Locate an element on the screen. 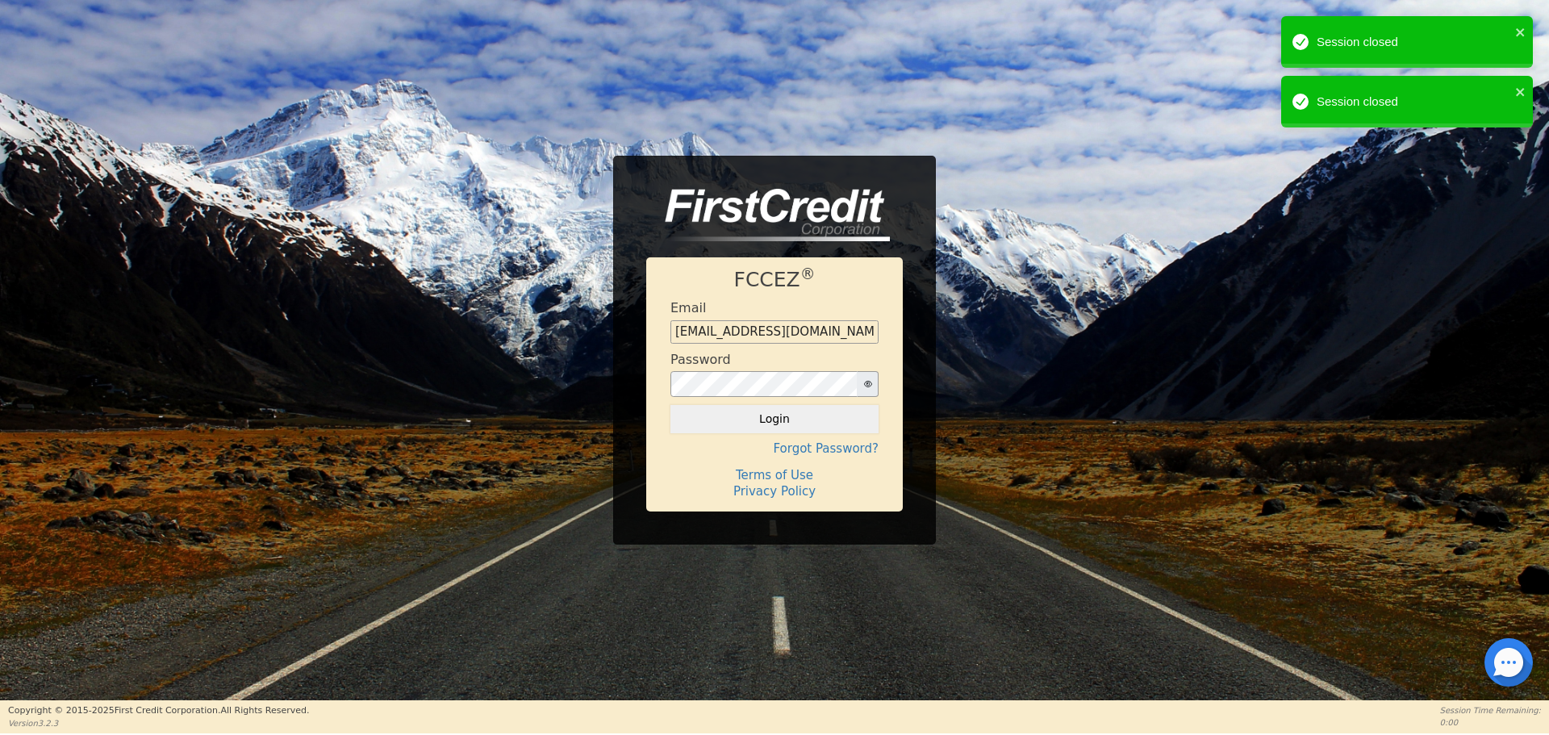 The height and width of the screenshot is (735, 1549). span: All Rights Reserved. is located at coordinates (265, 710).